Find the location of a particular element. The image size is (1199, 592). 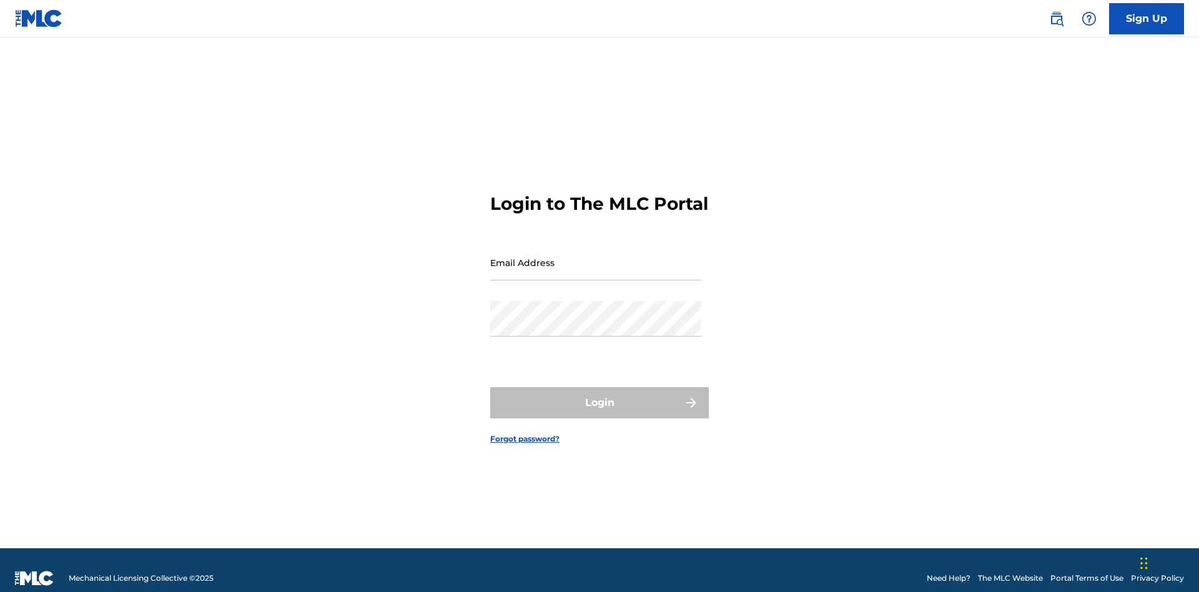

a: Sign Up is located at coordinates (1146, 19).